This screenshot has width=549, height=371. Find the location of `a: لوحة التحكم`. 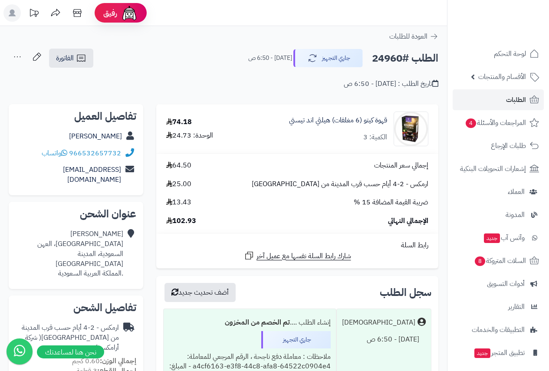

a: لوحة التحكم is located at coordinates (498, 54).